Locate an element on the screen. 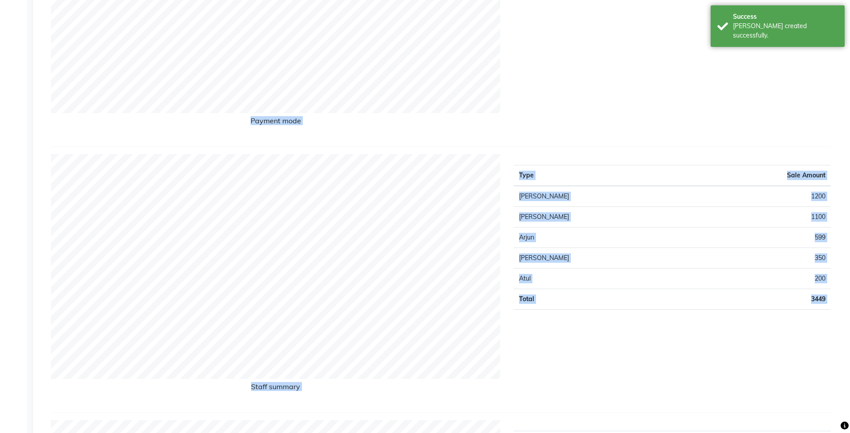 This screenshot has height=433, width=850. td: 1200 is located at coordinates (760, 196).